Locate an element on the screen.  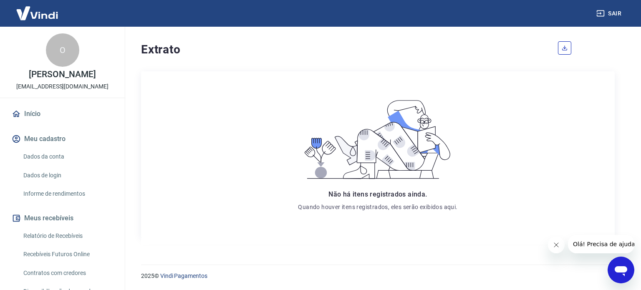
a: Início is located at coordinates (62, 114).